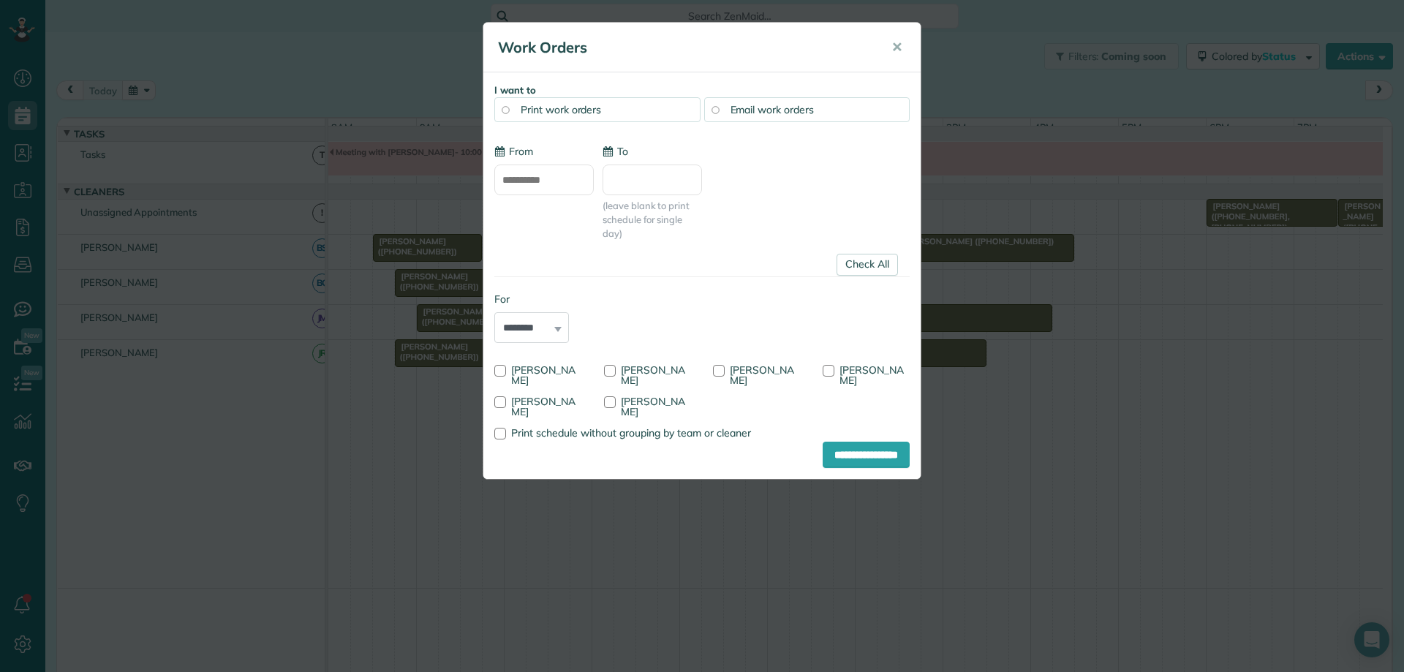 The image size is (1404, 672). What do you see at coordinates (615, 151) in the screenshot?
I see `label: To` at bounding box center [615, 151].